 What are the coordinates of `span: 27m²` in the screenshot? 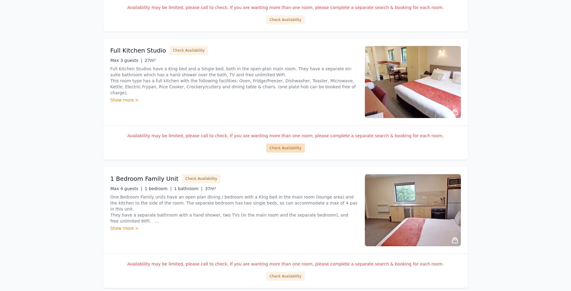 It's located at (150, 60).